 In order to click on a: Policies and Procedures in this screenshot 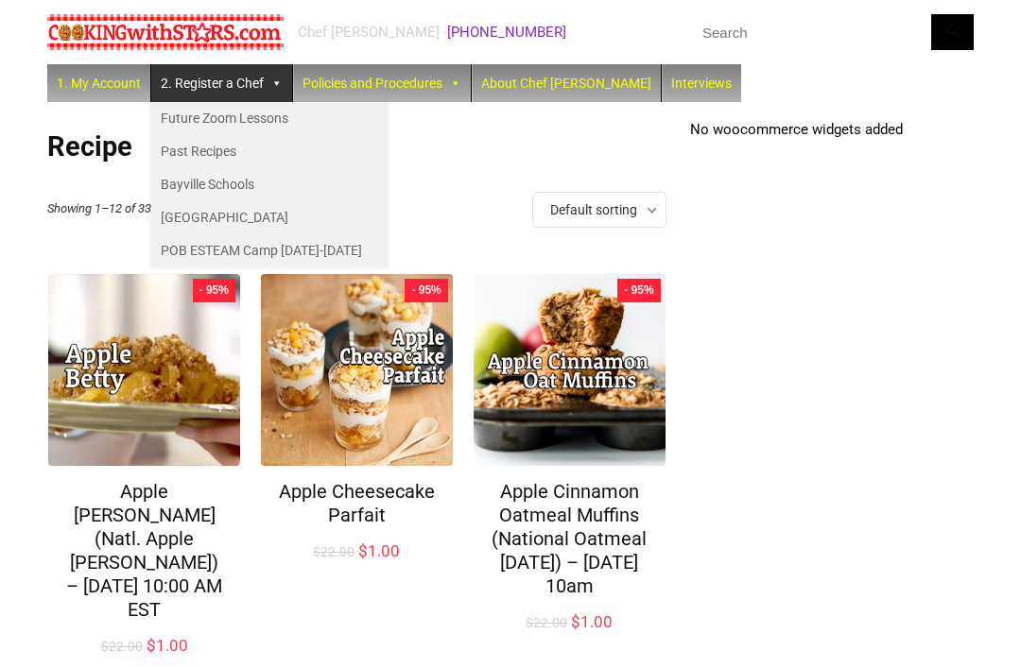, I will do `click(382, 83)`.